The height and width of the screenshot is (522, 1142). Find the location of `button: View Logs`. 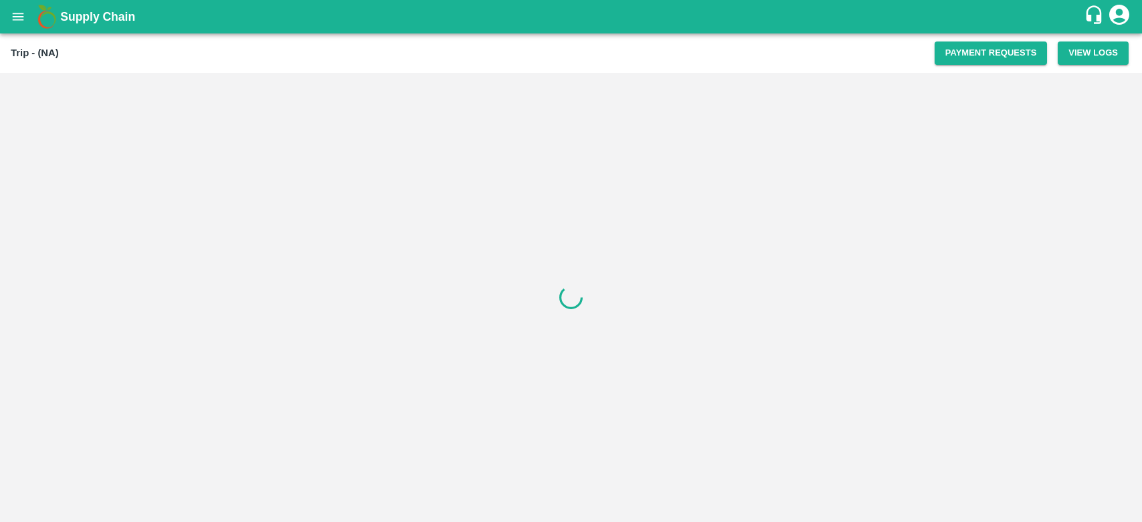

button: View Logs is located at coordinates (1093, 53).